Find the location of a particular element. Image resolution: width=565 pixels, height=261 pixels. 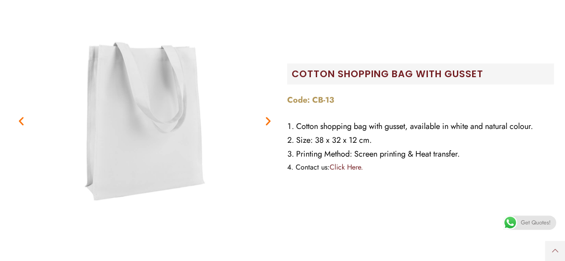

li: Contact us: is located at coordinates (421, 167).